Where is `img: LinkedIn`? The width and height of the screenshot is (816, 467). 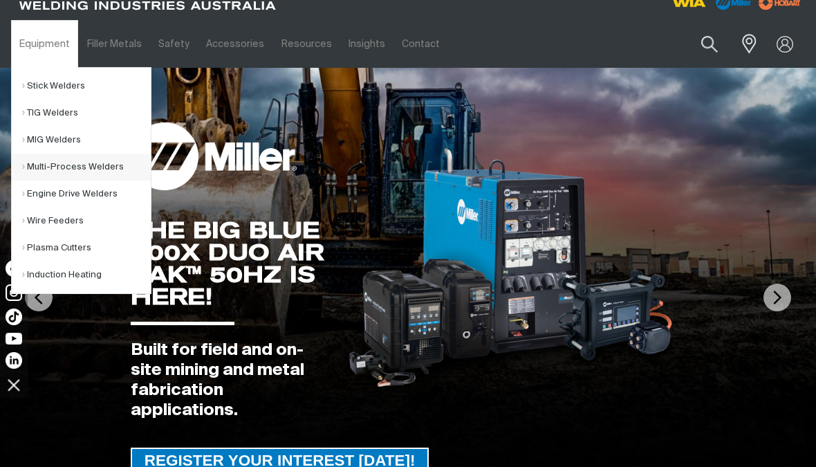 img: LinkedIn is located at coordinates (14, 360).